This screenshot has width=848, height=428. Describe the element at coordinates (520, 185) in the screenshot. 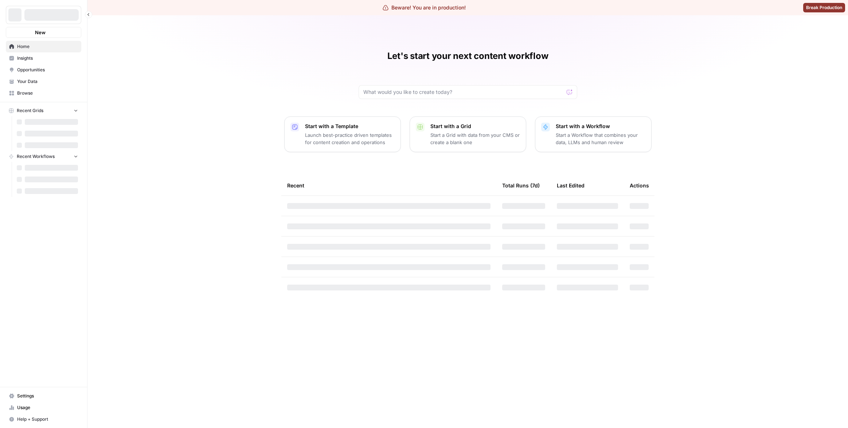

I see `div: Total Runs (7d)` at that location.